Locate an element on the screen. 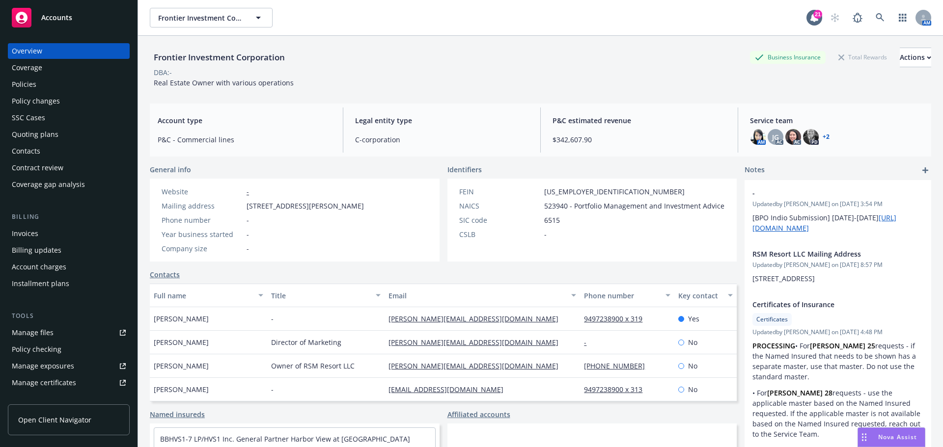 The image size is (943, 447). div: Year business started is located at coordinates (202, 234).